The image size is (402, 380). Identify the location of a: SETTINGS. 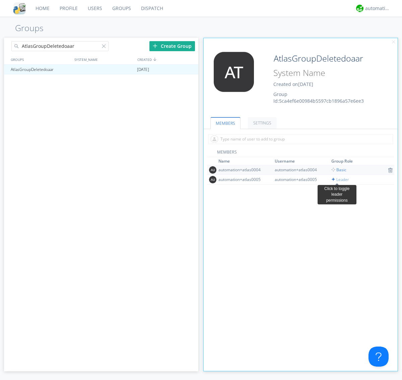
(262, 123).